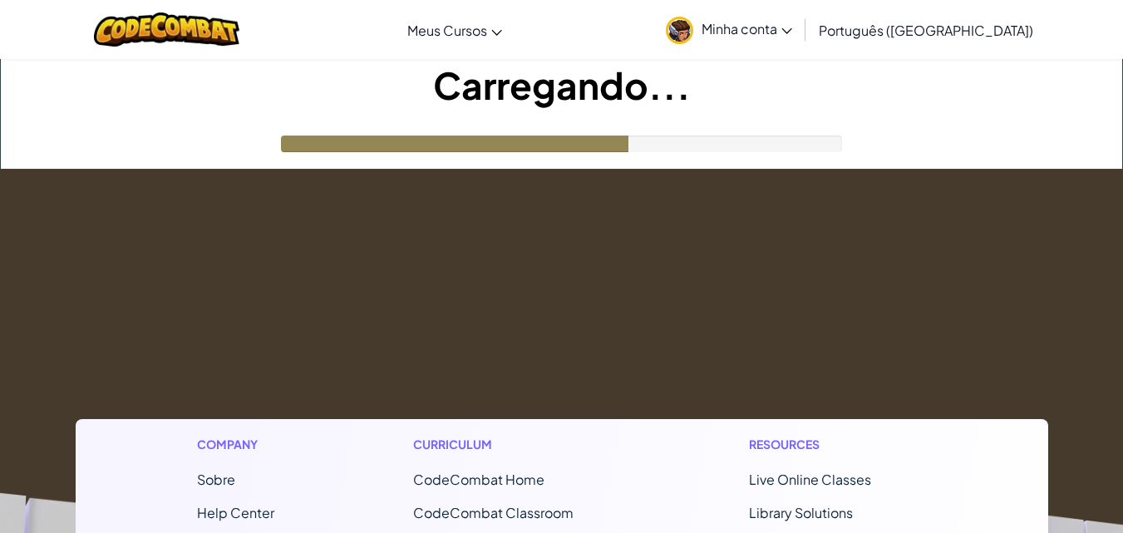  What do you see at coordinates (561, 85) in the screenshot?
I see `h1: Carregando...` at bounding box center [561, 85].